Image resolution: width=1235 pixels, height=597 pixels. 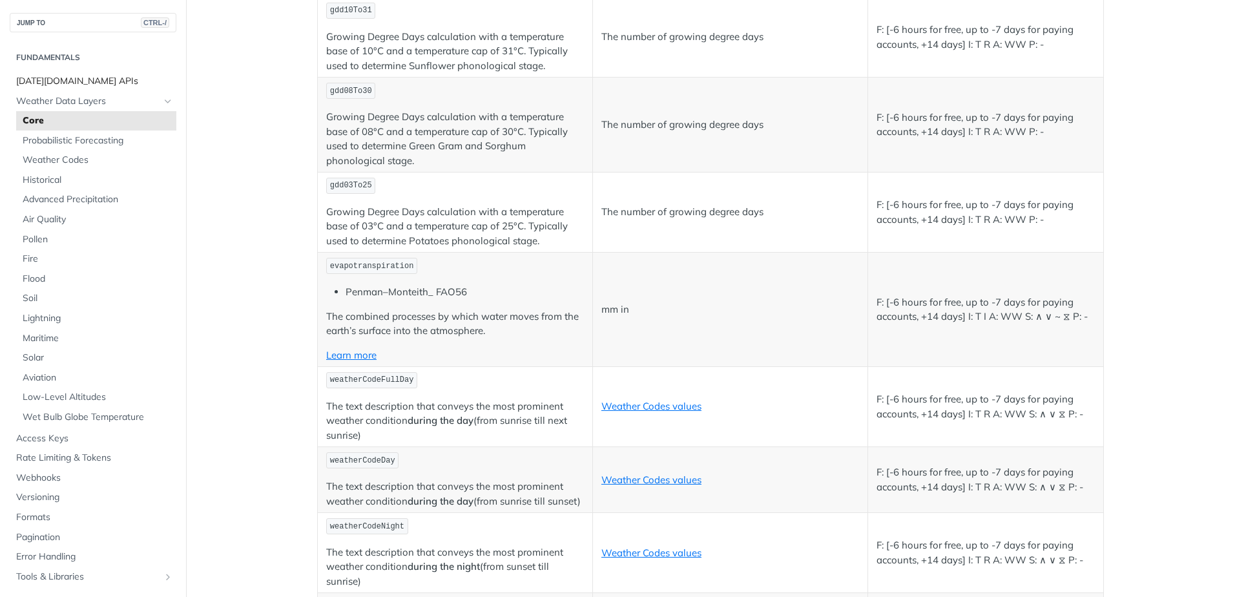 What do you see at coordinates (98, 240) in the screenshot?
I see `span: Pollen` at bounding box center [98, 240].